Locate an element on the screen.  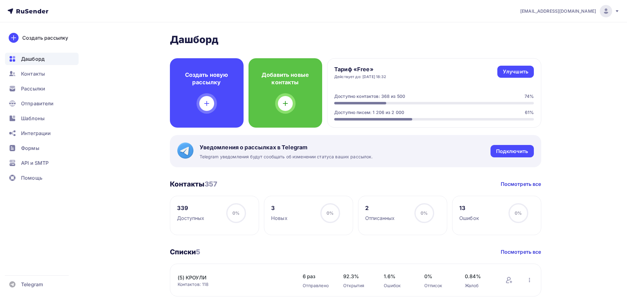
div: Подключить is located at coordinates (512, 151).